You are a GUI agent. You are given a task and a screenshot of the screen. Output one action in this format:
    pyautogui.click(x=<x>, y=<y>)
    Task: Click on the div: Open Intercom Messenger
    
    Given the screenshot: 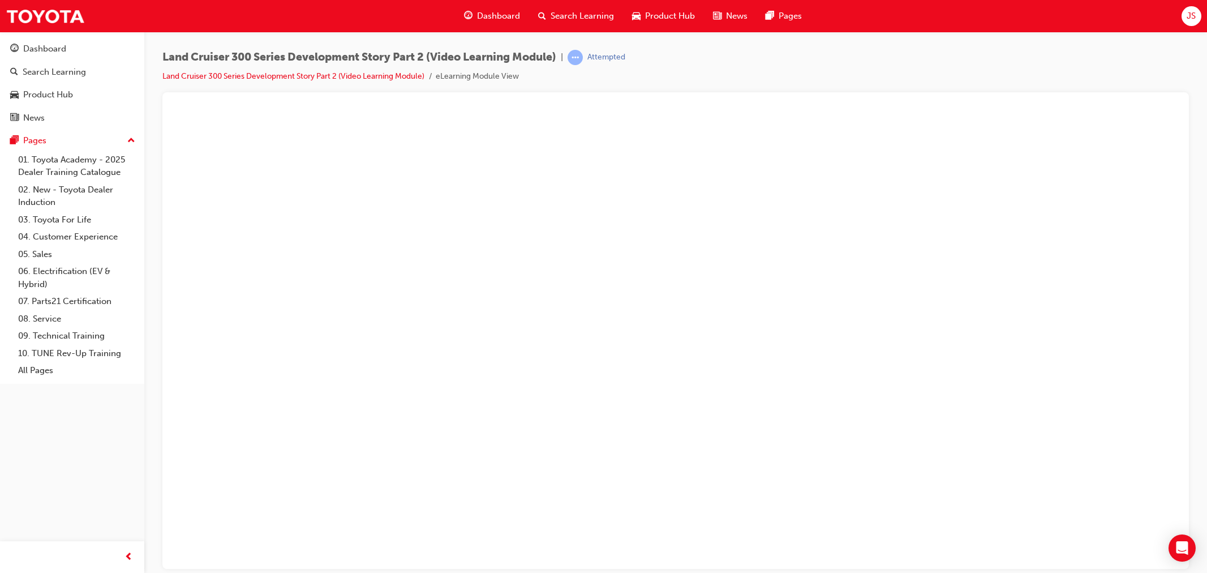 What is the action you would take?
    pyautogui.click(x=1182, y=548)
    